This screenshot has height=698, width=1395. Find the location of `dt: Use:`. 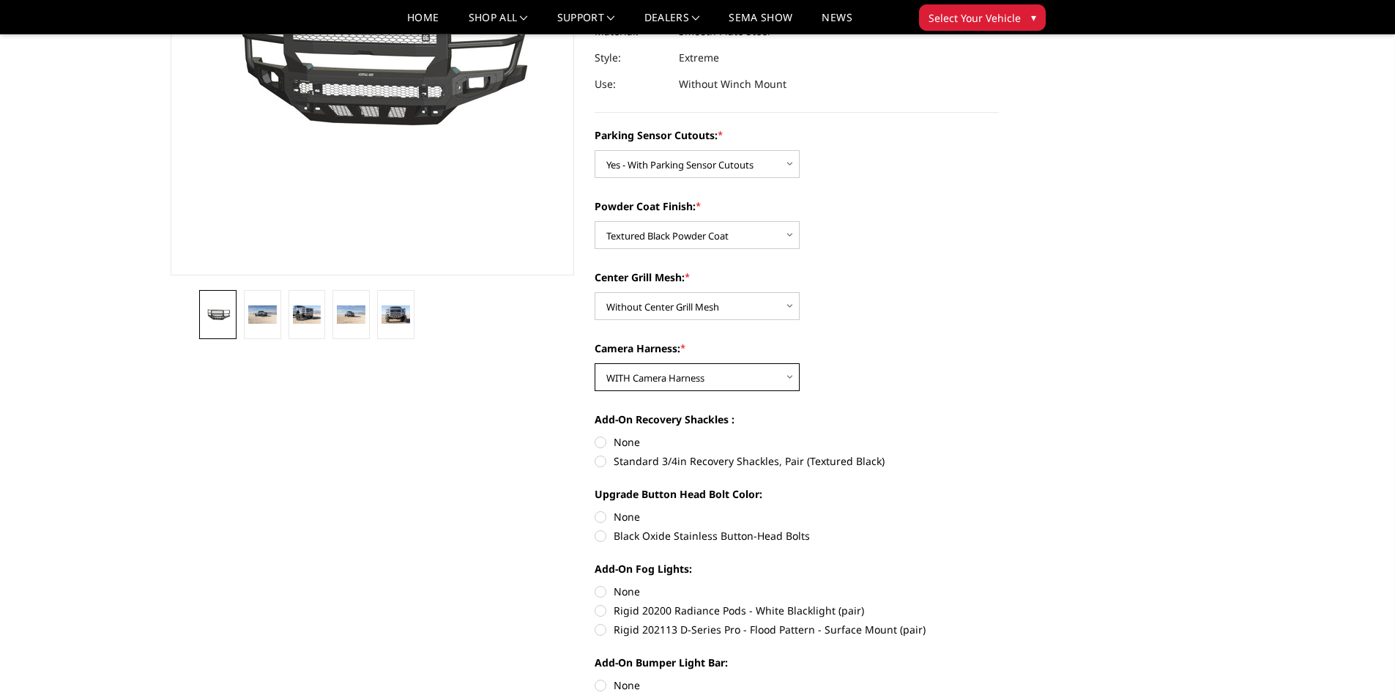

dt: Use: is located at coordinates (631, 84).